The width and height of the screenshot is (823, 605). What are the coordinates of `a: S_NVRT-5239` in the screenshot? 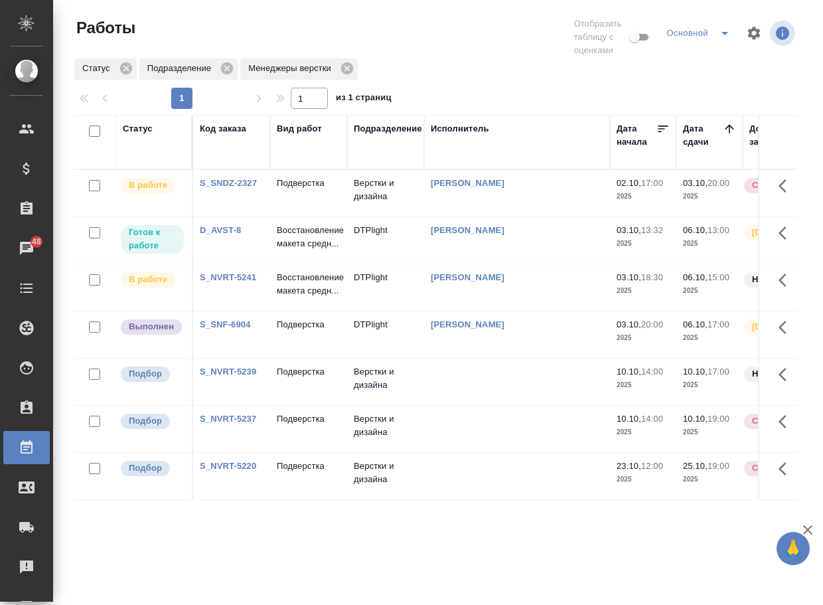 It's located at (228, 371).